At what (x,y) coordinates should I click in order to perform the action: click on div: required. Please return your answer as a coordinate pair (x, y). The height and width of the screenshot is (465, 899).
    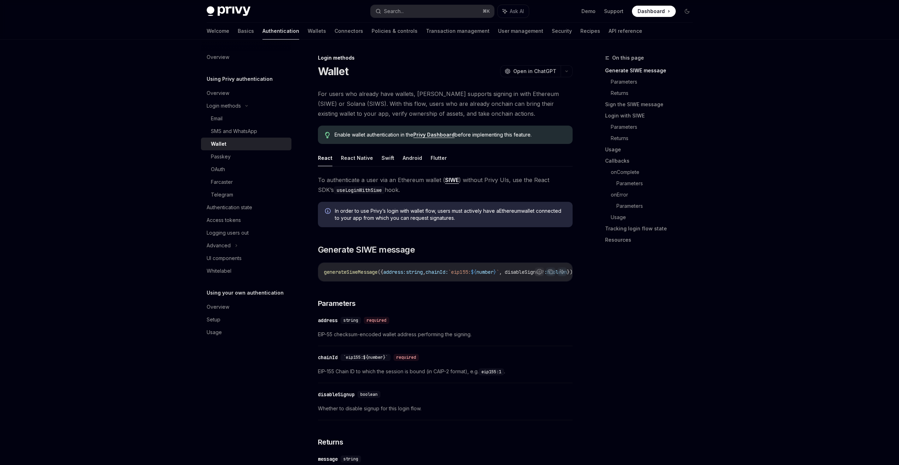
    Looking at the image, I should click on (376, 321).